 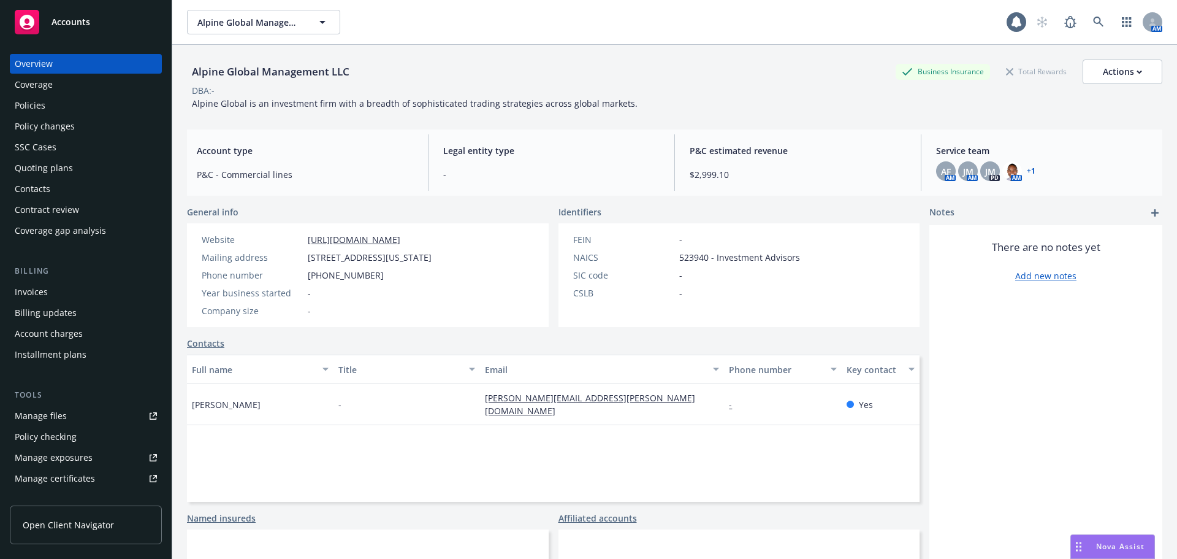 I want to click on span: P&C - Commercial lines, so click(x=305, y=174).